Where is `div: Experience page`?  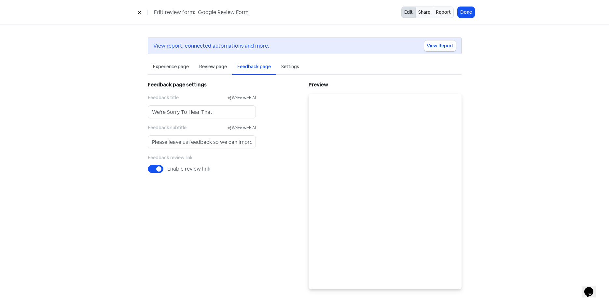 div: Experience page is located at coordinates (171, 66).